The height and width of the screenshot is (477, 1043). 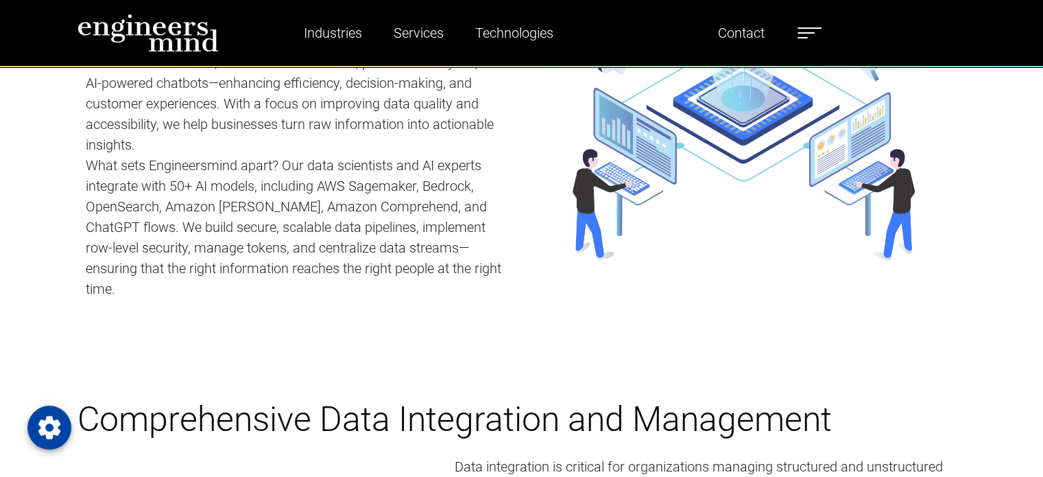 What do you see at coordinates (418, 33) in the screenshot?
I see `a: Services` at bounding box center [418, 33].